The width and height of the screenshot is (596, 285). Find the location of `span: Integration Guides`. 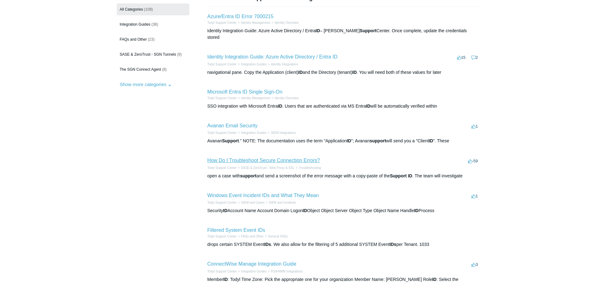

span: Integration Guides is located at coordinates (135, 24).